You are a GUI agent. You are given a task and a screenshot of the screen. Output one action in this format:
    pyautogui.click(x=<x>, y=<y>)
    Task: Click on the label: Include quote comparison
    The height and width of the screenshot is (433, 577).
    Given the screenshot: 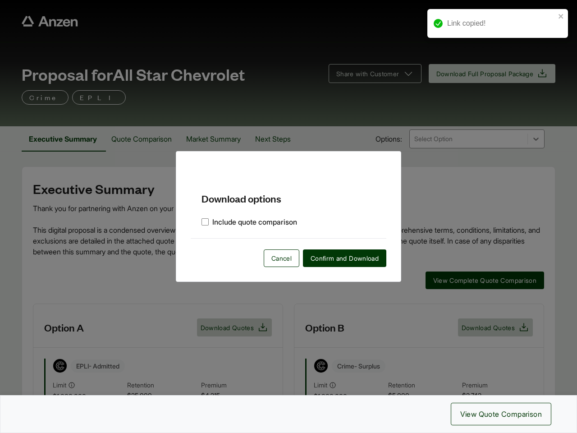 What is the action you would take?
    pyautogui.click(x=249, y=222)
    